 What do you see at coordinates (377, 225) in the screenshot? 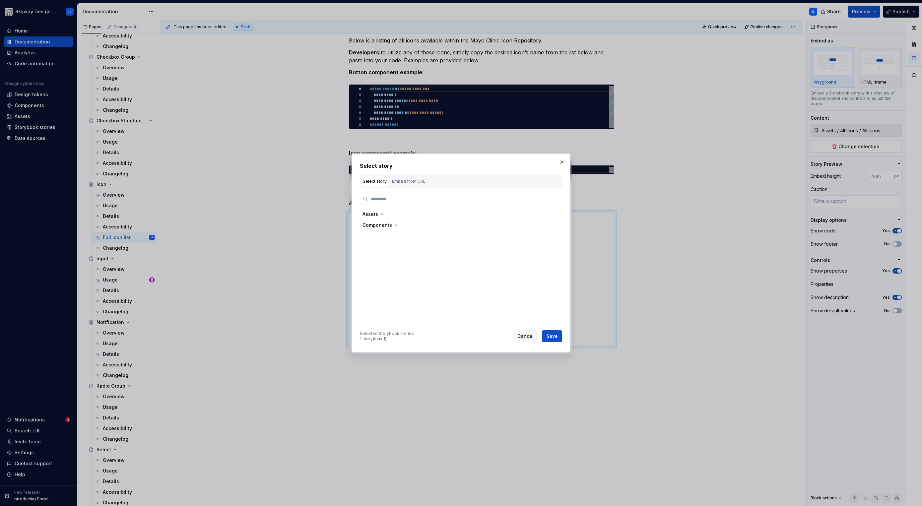
I see `div: Components` at bounding box center [377, 225].